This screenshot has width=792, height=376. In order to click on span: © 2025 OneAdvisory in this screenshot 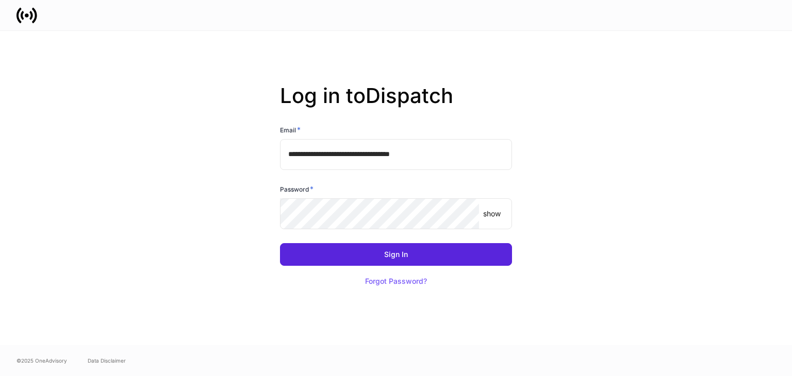, I will do `click(42, 361)`.